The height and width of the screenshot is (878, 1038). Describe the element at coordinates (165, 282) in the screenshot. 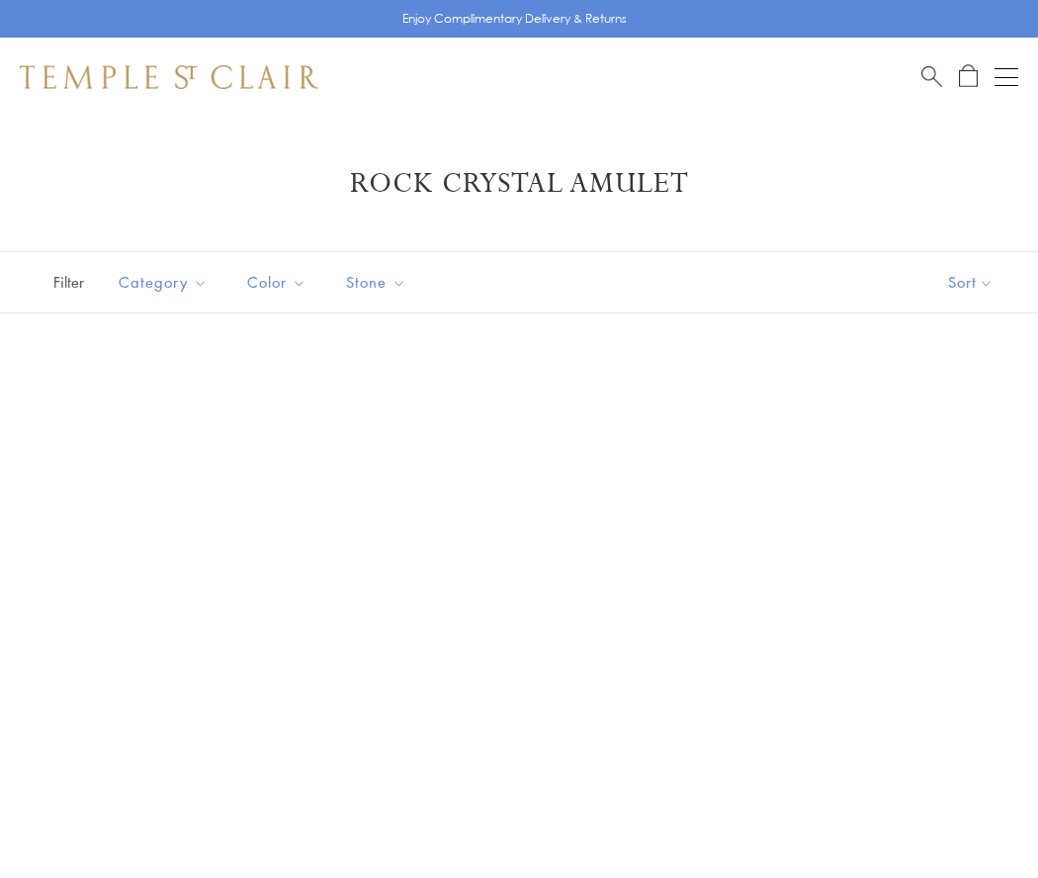

I see `span: Category` at that location.